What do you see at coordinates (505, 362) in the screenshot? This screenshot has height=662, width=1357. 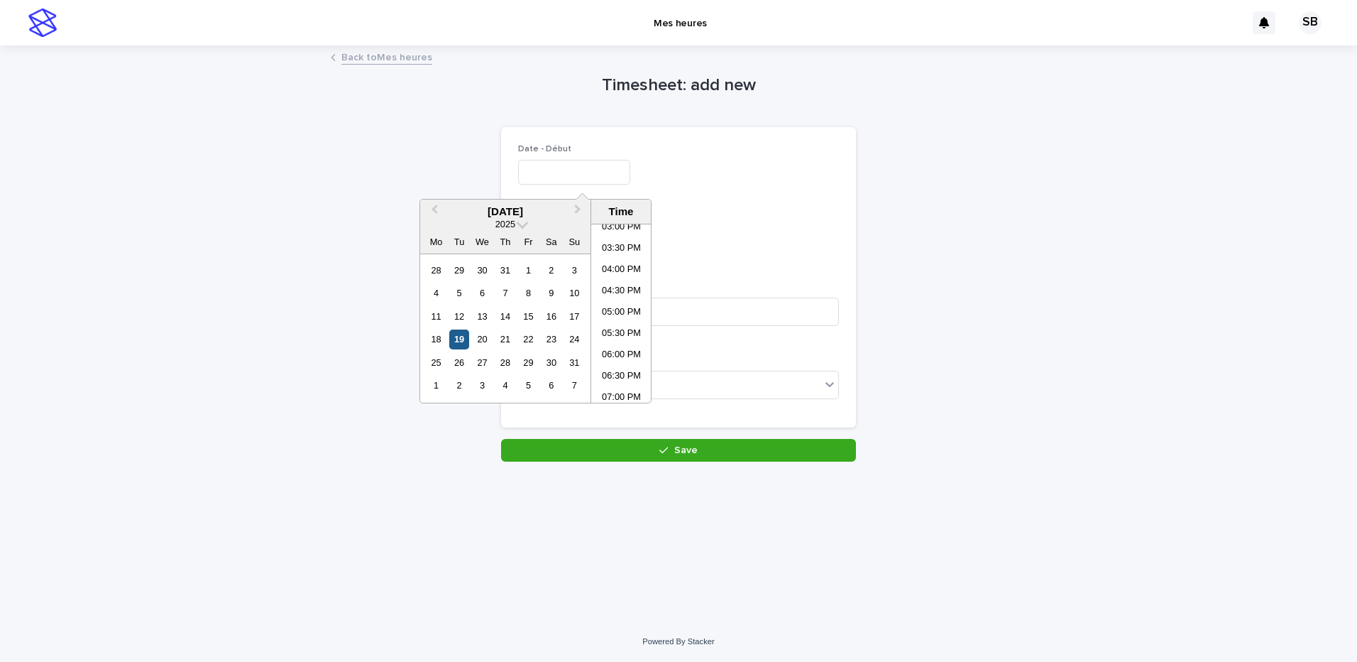 I see `div: Choose Thursday, 28 August 2025` at bounding box center [505, 362].